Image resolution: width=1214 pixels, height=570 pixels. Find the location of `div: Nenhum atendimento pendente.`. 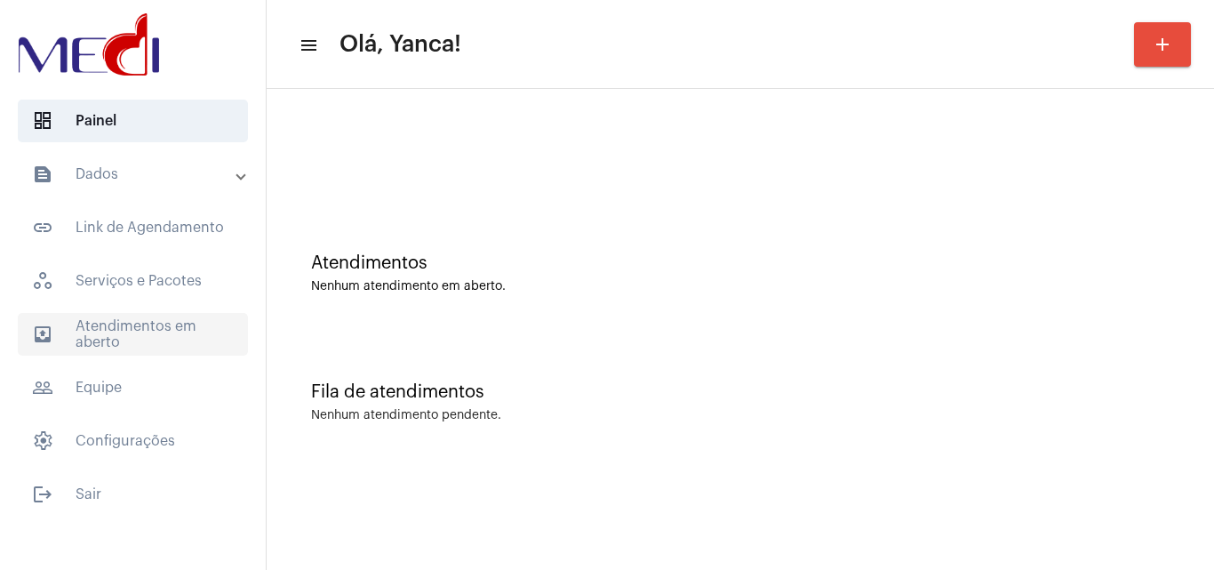

div: Nenhum atendimento pendente. is located at coordinates (406, 415).